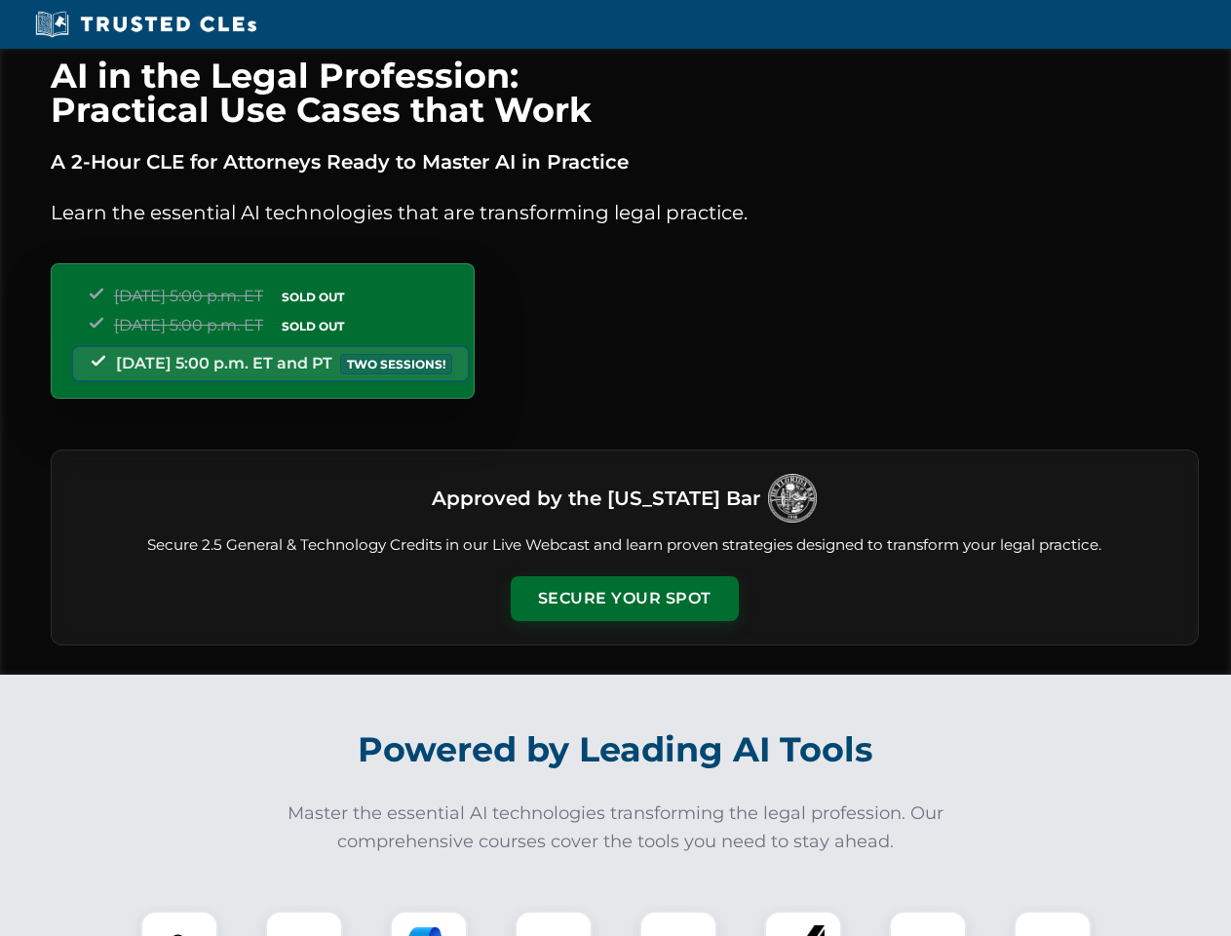 The height and width of the screenshot is (936, 1231). What do you see at coordinates (625, 212) in the screenshot?
I see `p: Learn the essential AI technologies that are transforming legal practice.` at bounding box center [625, 212].